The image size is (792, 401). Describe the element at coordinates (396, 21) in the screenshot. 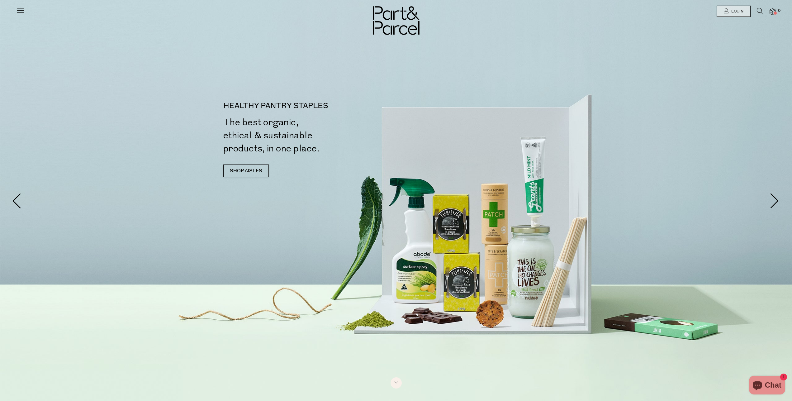

I see `img: Part&Parcel` at that location.